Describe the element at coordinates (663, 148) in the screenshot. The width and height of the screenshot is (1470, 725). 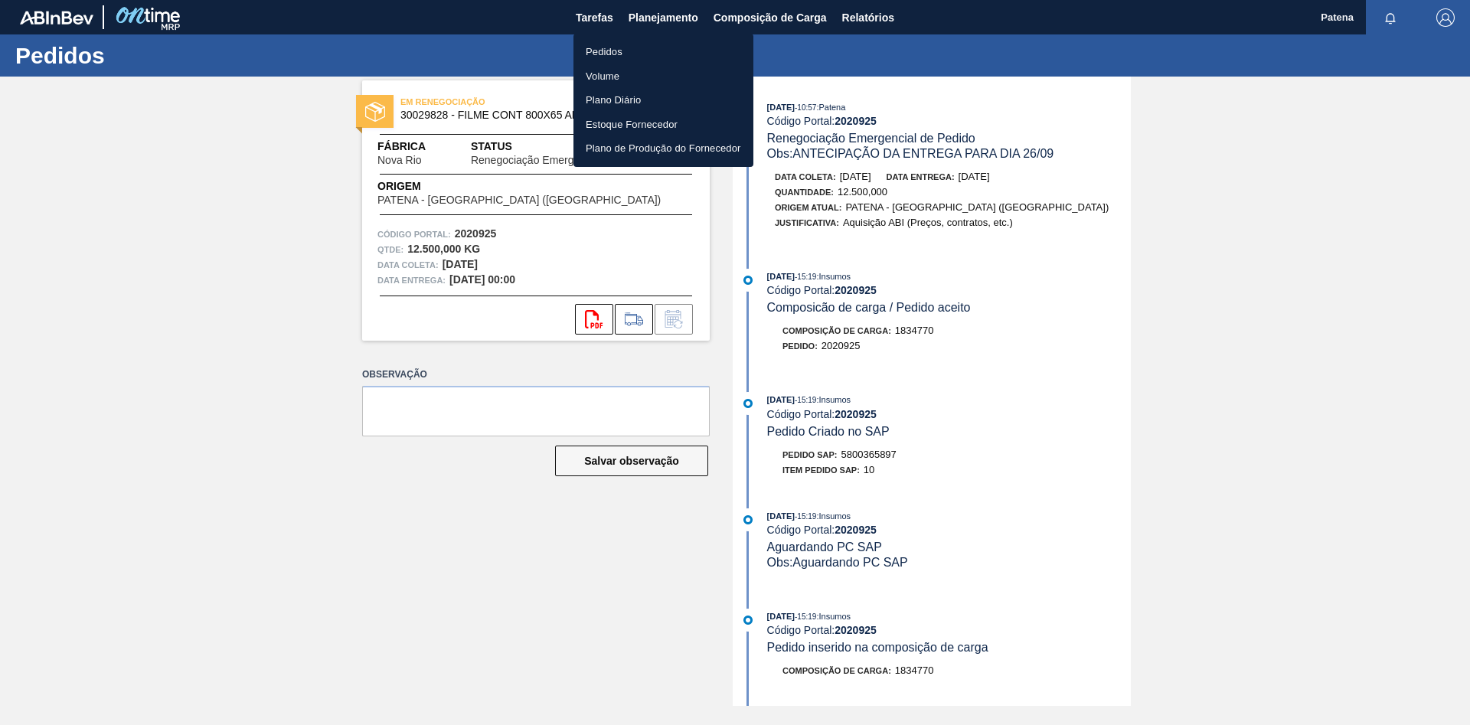
I see `a: Plano de Produção do Fornecedor` at that location.